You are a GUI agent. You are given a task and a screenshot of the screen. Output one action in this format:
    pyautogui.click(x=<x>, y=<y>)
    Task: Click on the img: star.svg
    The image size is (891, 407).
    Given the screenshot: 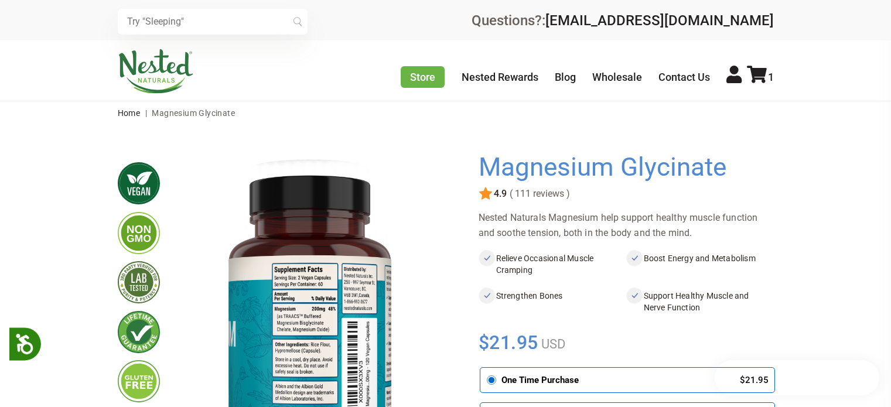 What is the action you would take?
    pyautogui.click(x=485, y=194)
    